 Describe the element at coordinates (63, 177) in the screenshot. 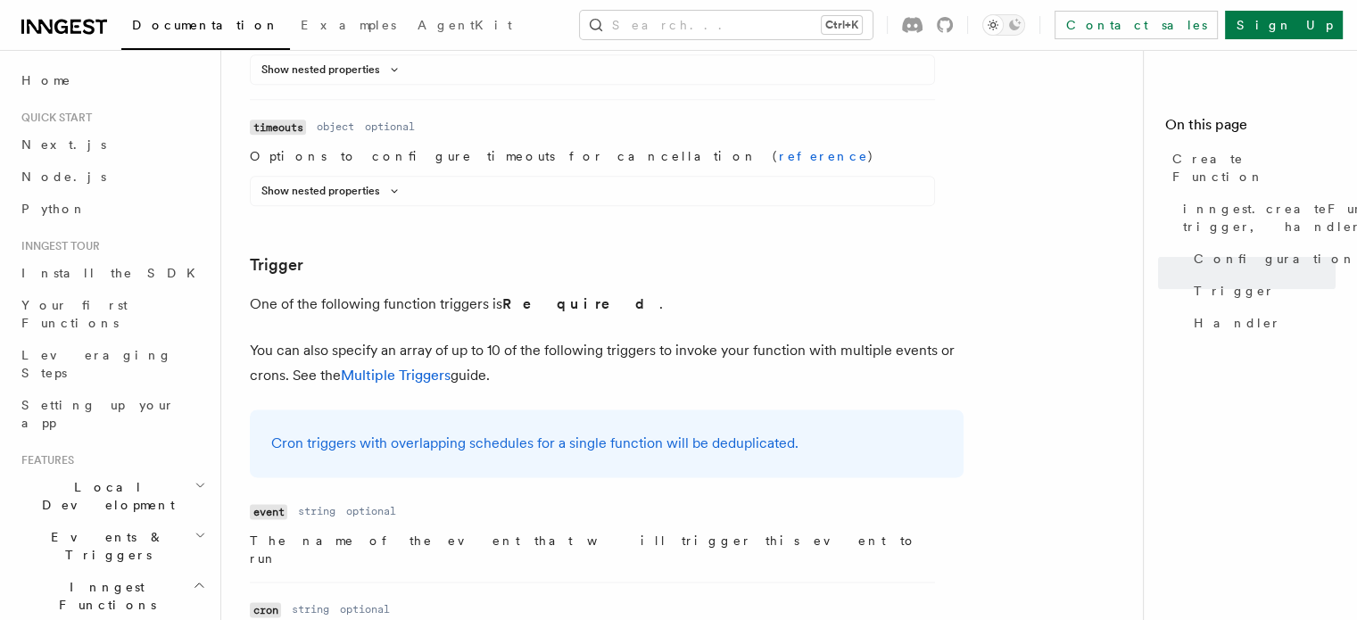

I see `span: Node.js` at that location.